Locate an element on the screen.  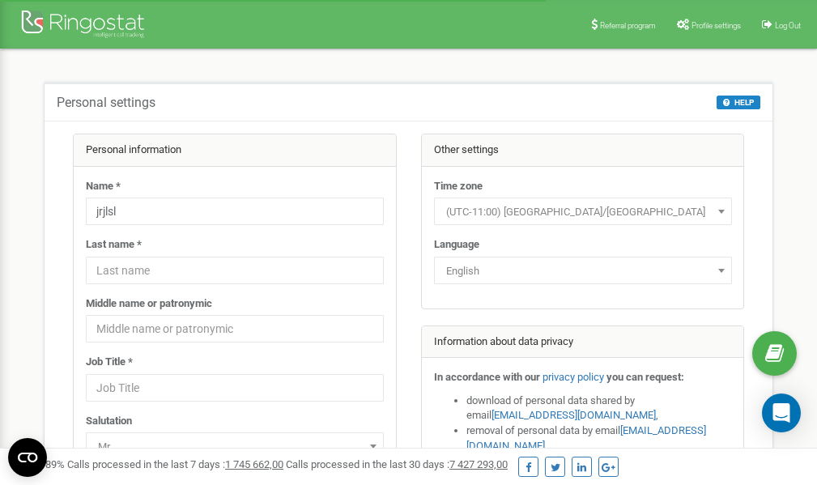
li: removal of personal data by email , is located at coordinates (600, 438).